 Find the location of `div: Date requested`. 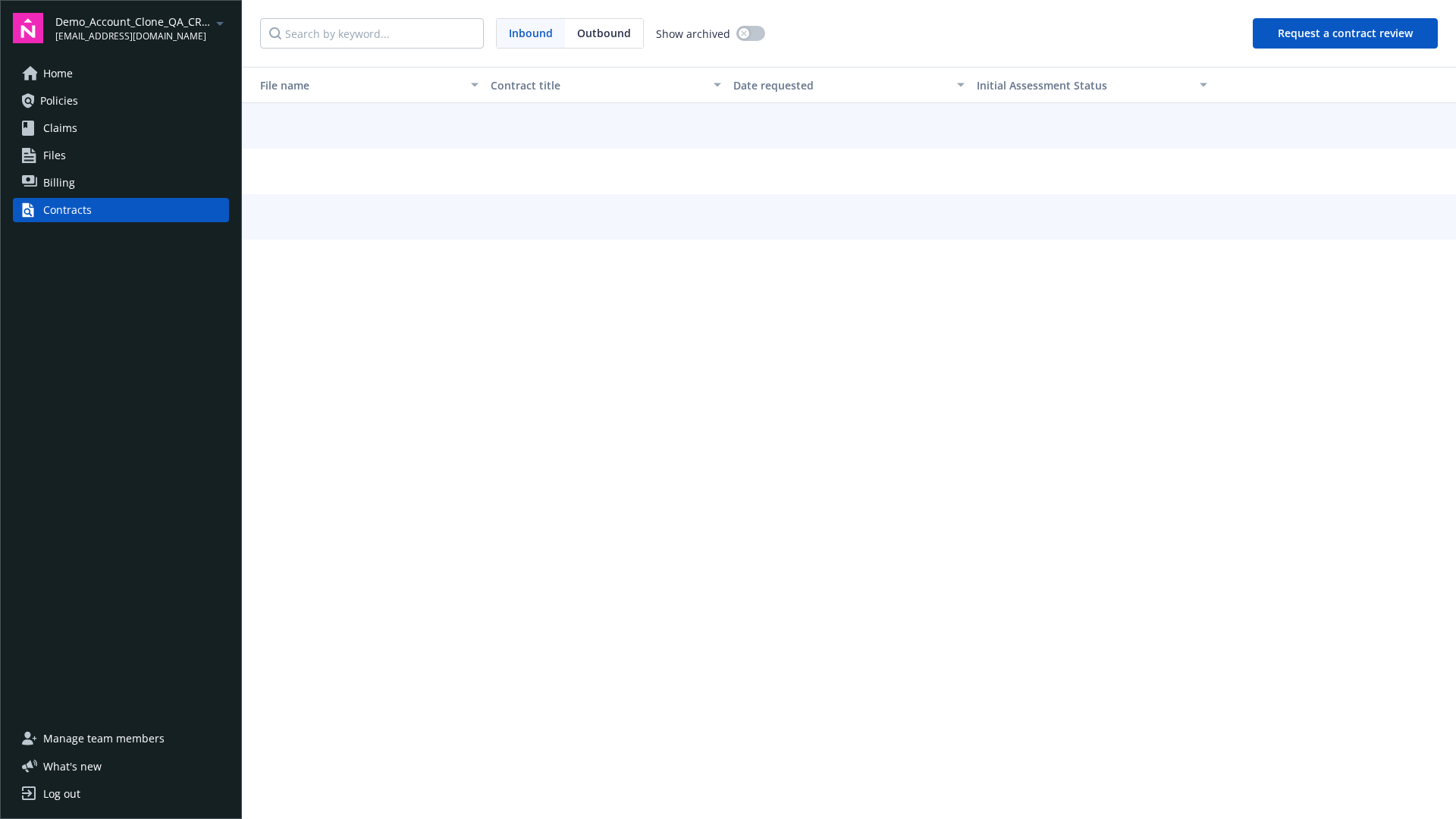

div: Date requested is located at coordinates (841, 85).